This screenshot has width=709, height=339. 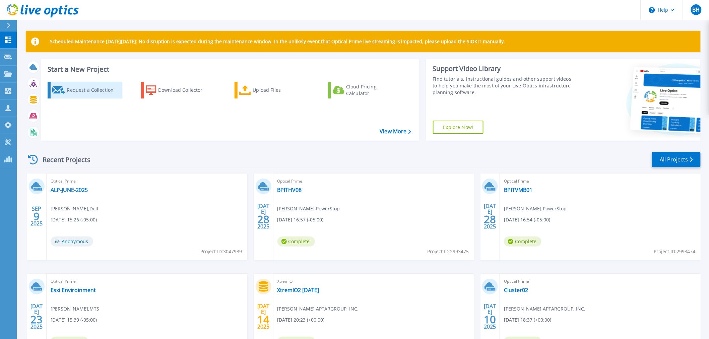 What do you see at coordinates (503, 69) in the screenshot?
I see `div: Support Video Library` at bounding box center [503, 69].